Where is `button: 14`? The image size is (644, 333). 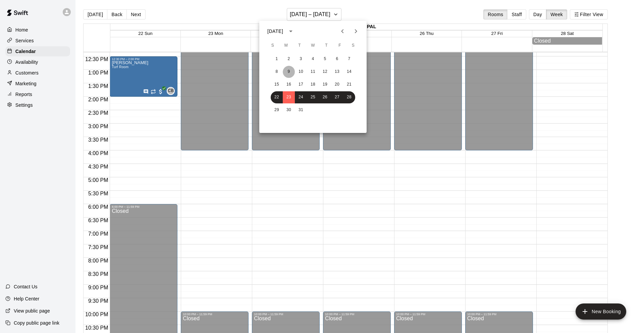 button: 14 is located at coordinates (349, 72).